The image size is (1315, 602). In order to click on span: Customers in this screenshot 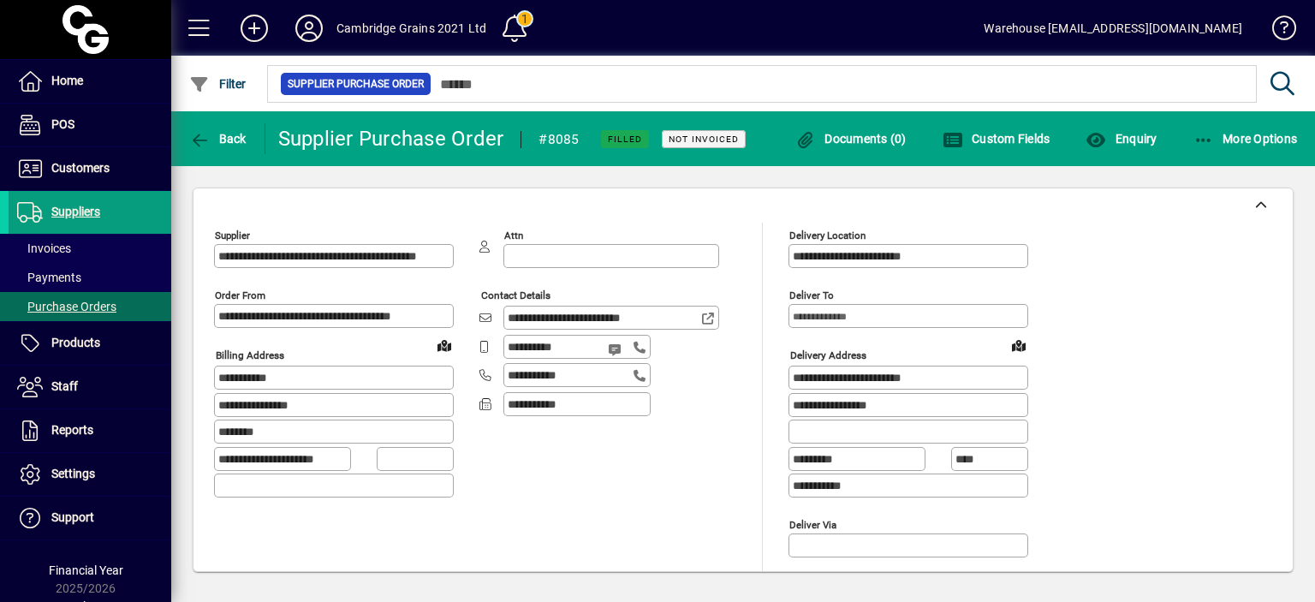, I will do `click(80, 168)`.